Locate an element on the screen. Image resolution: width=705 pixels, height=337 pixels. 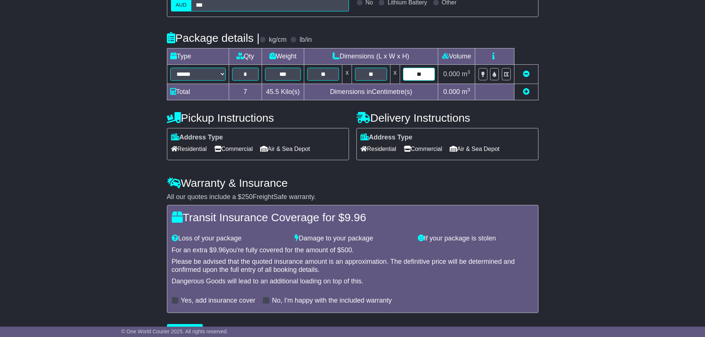
td: Qty is located at coordinates (245, 56).